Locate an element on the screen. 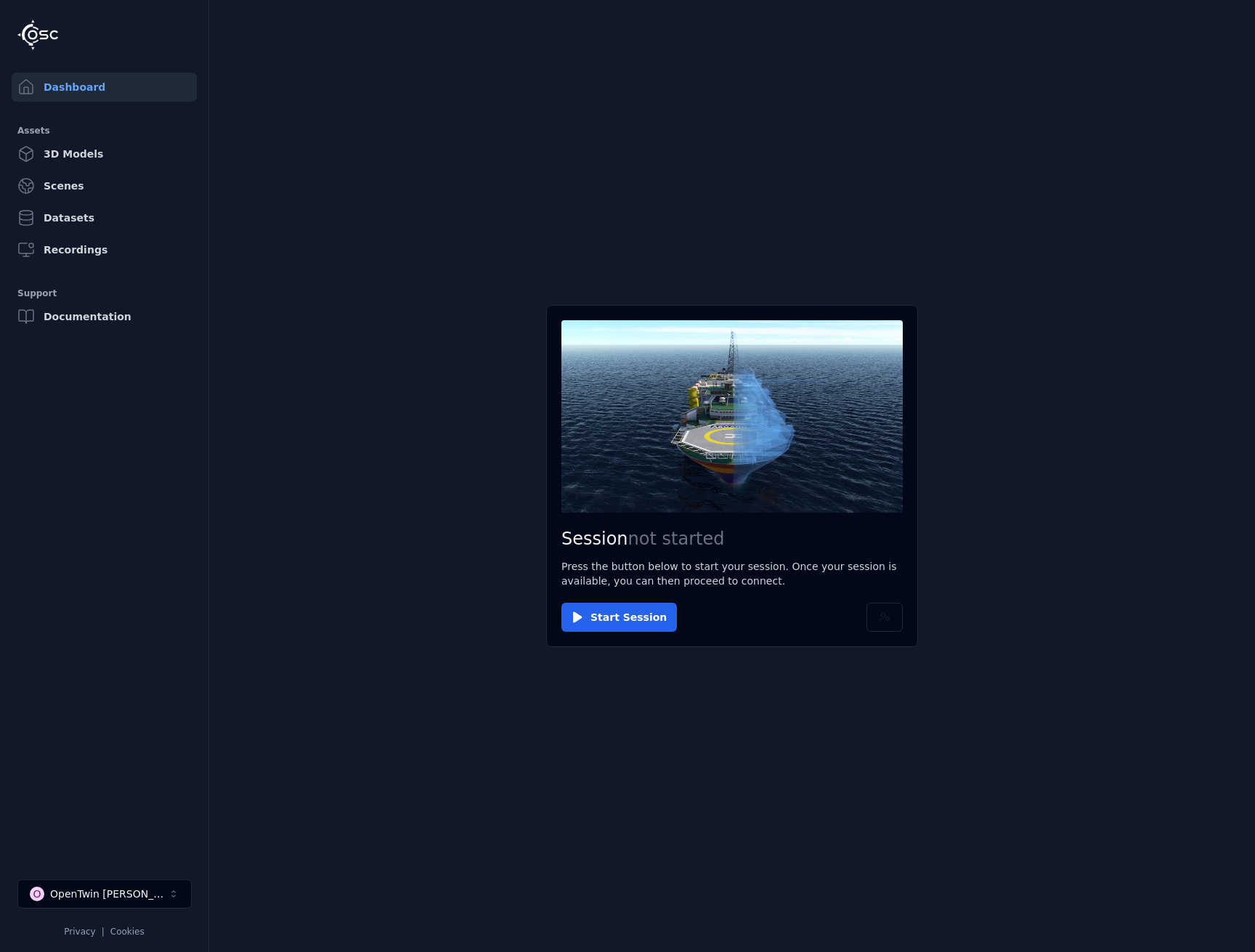 The width and height of the screenshot is (1255, 952). a: Dashboard is located at coordinates (103, 87).